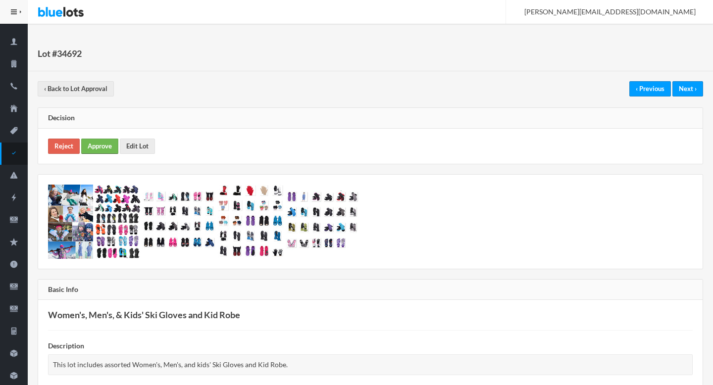 Image resolution: width=713 pixels, height=385 pixels. What do you see at coordinates (76, 89) in the screenshot?
I see `a: ‹ Back to Lot Approval` at bounding box center [76, 89].